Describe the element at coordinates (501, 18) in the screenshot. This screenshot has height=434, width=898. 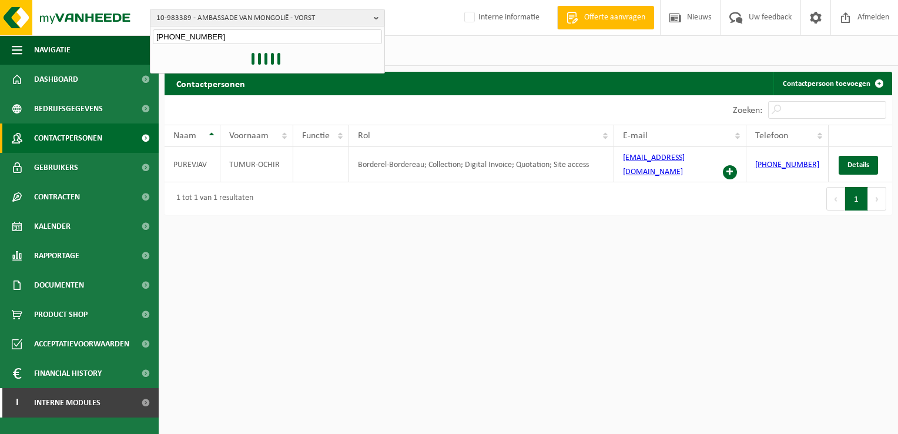
I see `label: Interne informatie` at that location.